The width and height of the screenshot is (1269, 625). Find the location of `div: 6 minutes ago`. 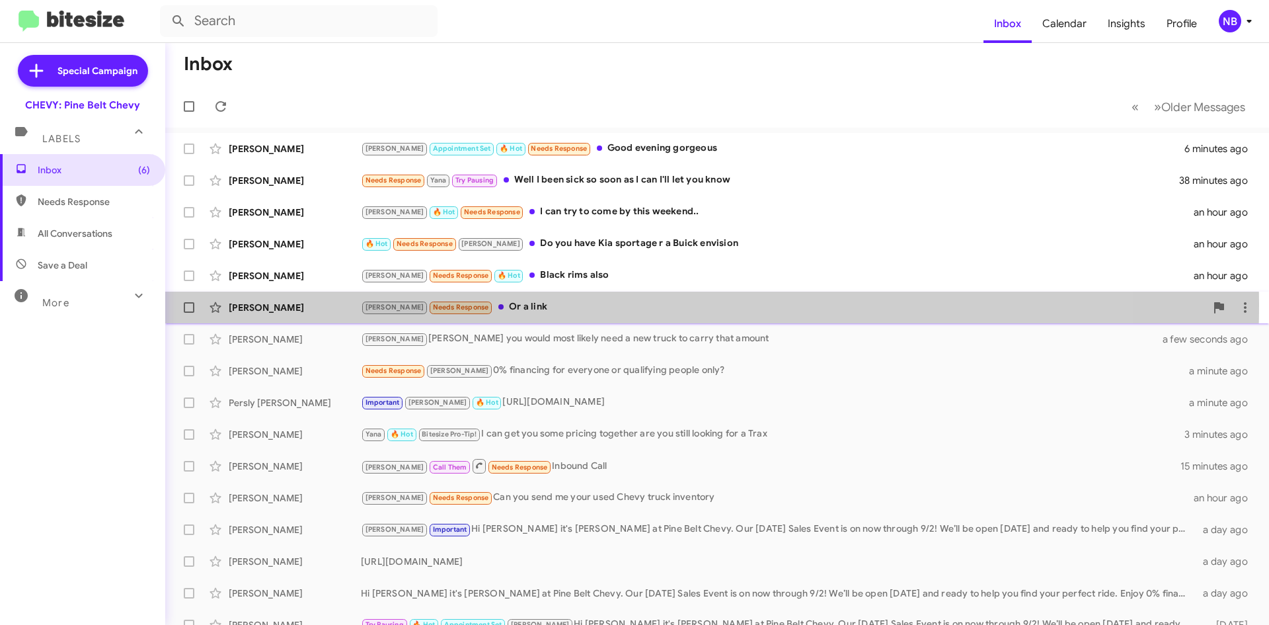

div: 6 minutes ago is located at coordinates (1222, 149).